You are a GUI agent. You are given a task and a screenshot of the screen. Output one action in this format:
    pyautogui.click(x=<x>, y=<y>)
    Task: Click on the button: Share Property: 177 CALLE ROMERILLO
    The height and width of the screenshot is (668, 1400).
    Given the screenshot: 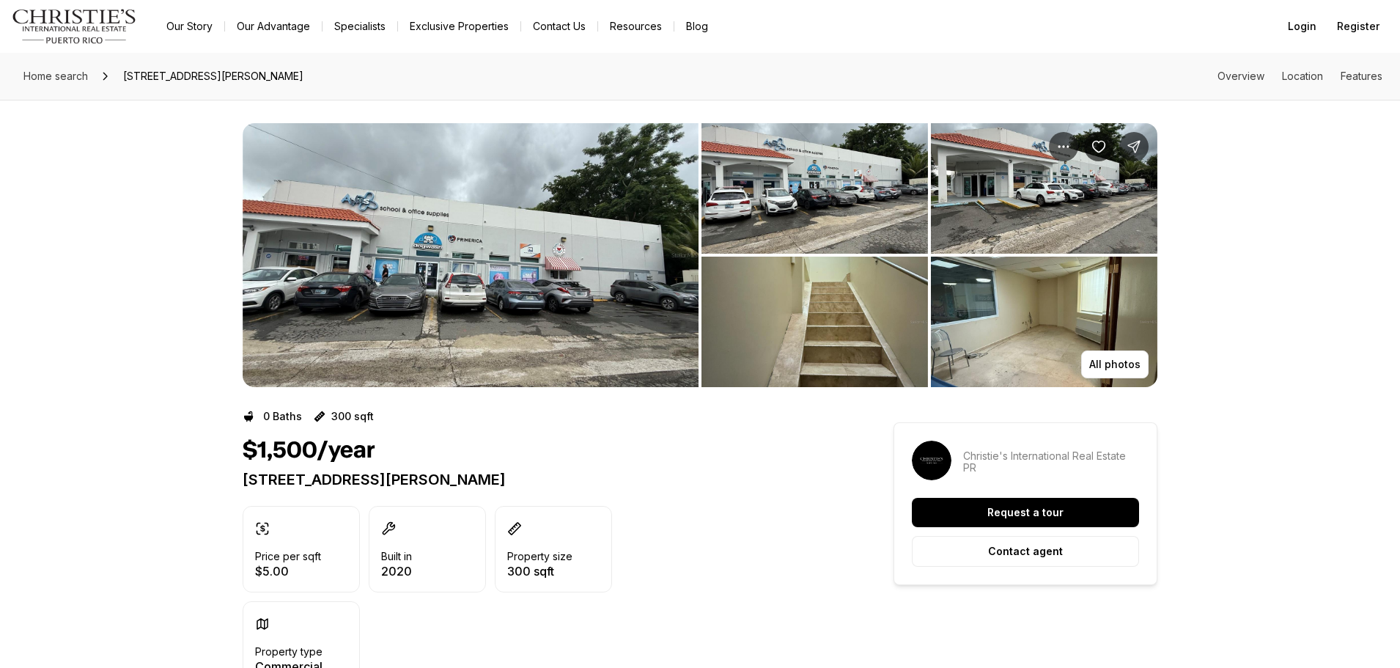 What is the action you would take?
    pyautogui.click(x=1134, y=147)
    